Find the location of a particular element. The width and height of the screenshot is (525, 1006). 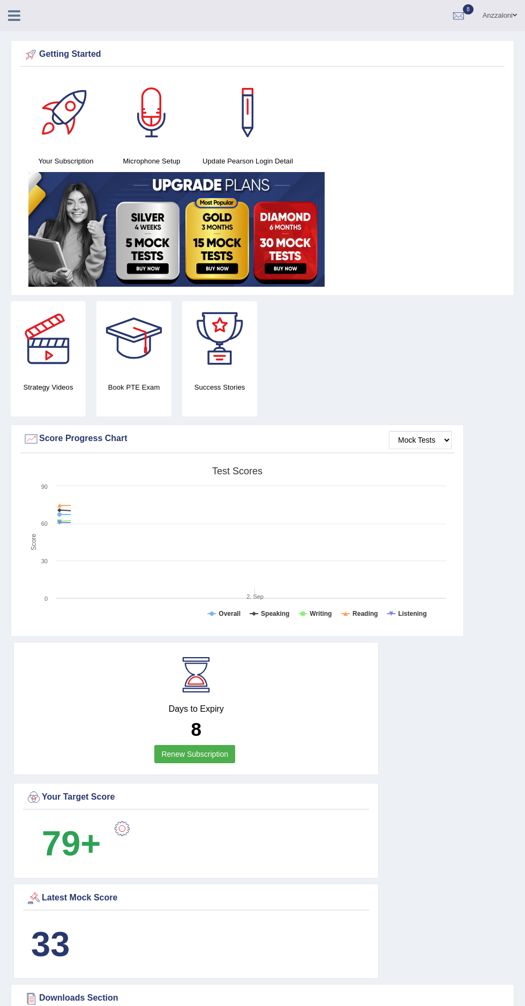

tspan: 2. Sep is located at coordinates (255, 597).